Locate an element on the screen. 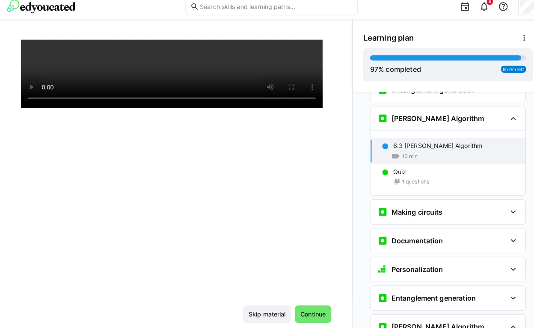 The width and height of the screenshot is (534, 328). div: % completed is located at coordinates (388, 74).